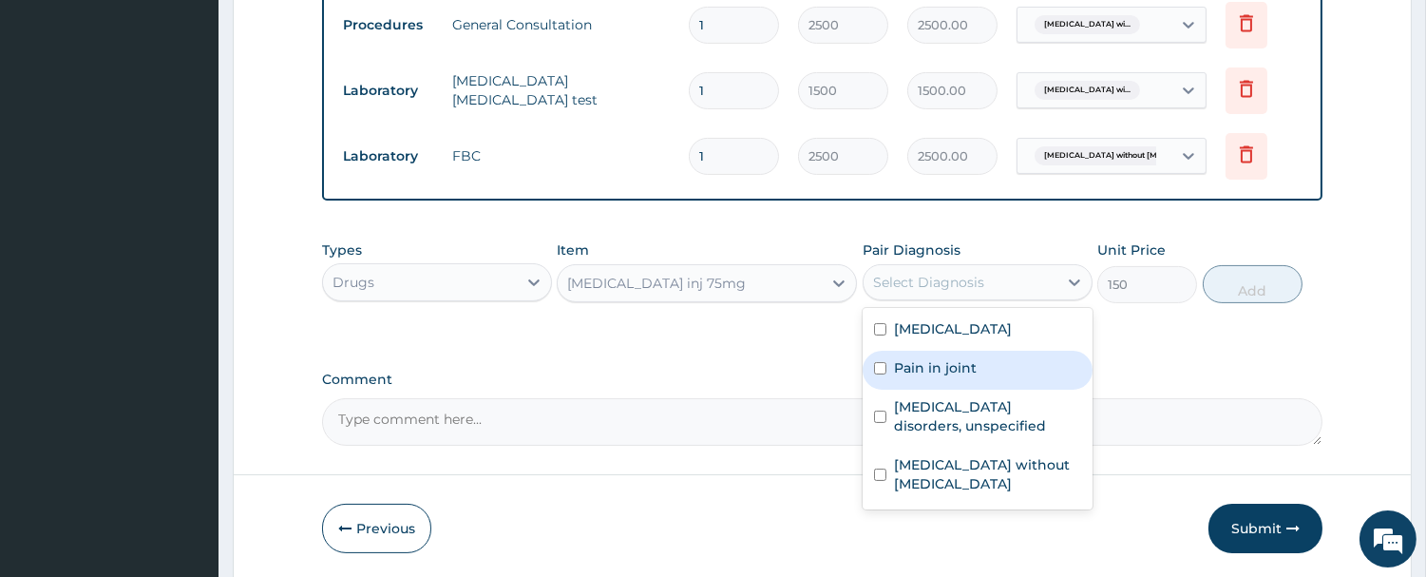 The height and width of the screenshot is (577, 1426). What do you see at coordinates (822, 379) in the screenshot?
I see `label: Comment` at bounding box center [822, 379].